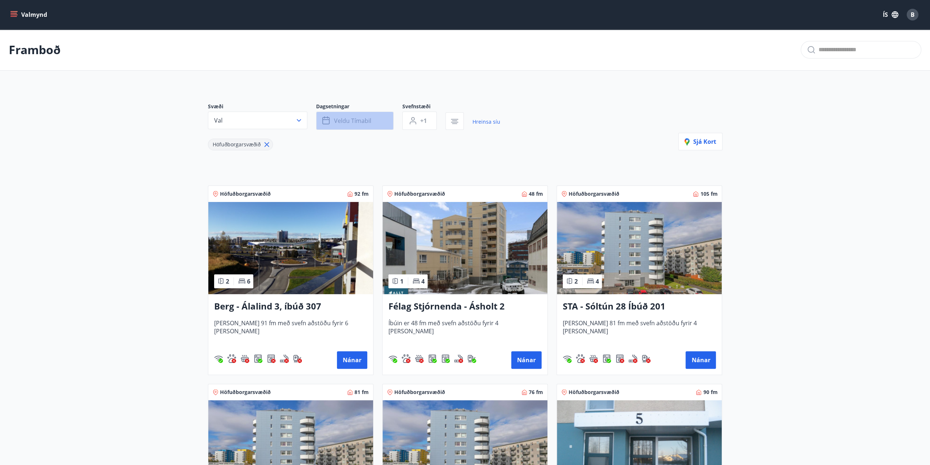 The height and width of the screenshot is (465, 930). I want to click on span: 92 fm, so click(361, 194).